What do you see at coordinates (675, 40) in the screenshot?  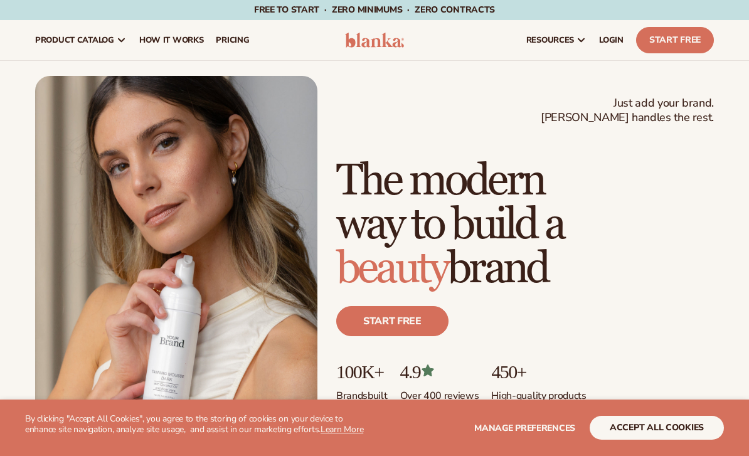 I see `a: Start Free` at bounding box center [675, 40].